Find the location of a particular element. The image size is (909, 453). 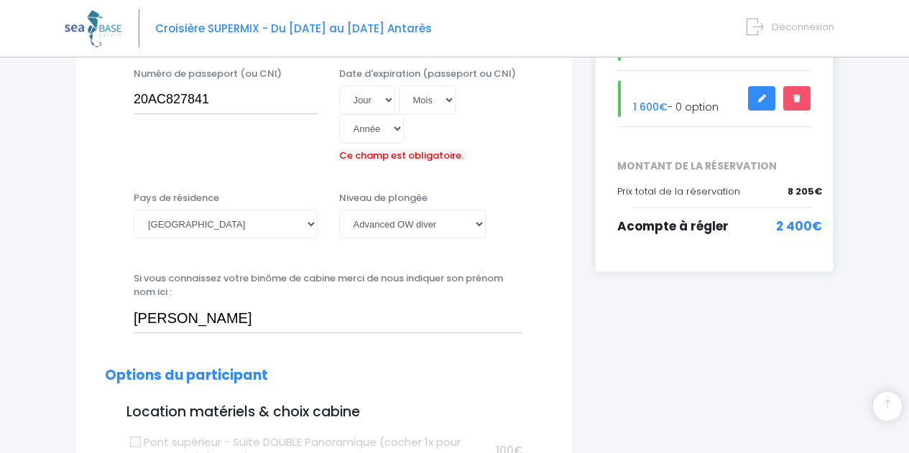

h2: Options du participant is located at coordinates (324, 376).